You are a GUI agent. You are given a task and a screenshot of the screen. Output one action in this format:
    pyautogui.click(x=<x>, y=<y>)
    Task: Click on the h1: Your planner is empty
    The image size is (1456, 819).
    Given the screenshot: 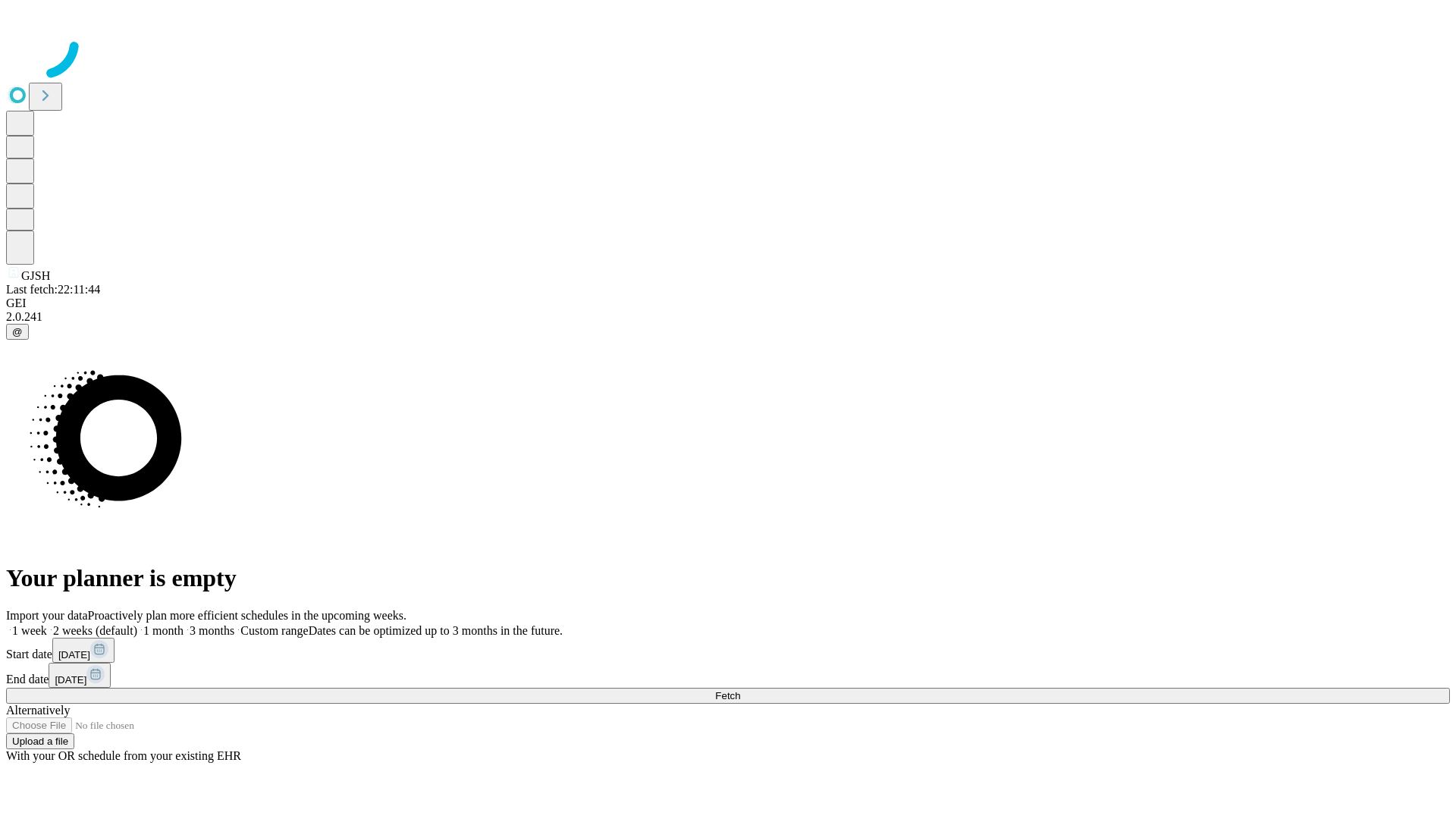 What is the action you would take?
    pyautogui.click(x=728, y=578)
    